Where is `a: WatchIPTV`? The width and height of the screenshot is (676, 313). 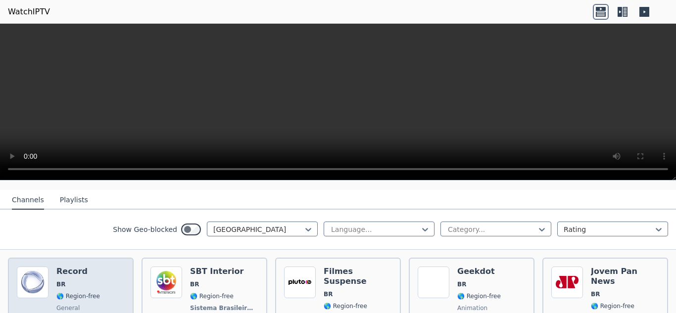 a: WatchIPTV is located at coordinates (29, 12).